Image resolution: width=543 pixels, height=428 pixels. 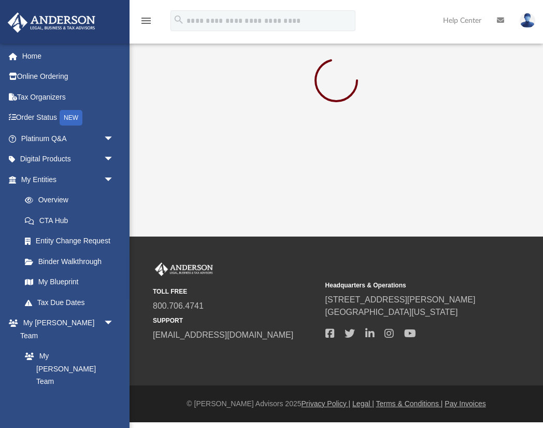 What do you see at coordinates (72, 220) in the screenshot?
I see `a: CTA Hub` at bounding box center [72, 220].